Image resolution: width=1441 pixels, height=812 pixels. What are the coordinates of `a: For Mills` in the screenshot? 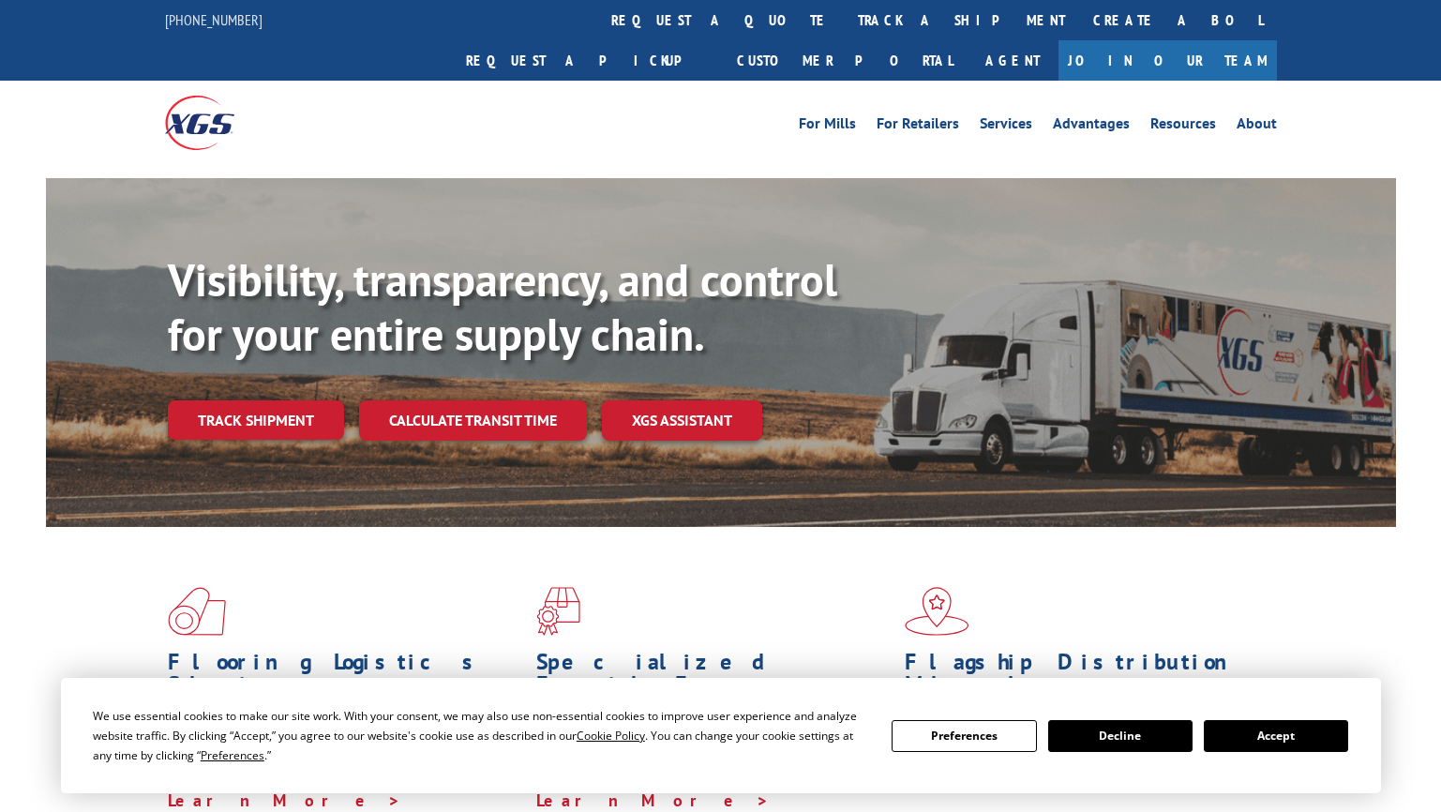 It's located at (827, 127).